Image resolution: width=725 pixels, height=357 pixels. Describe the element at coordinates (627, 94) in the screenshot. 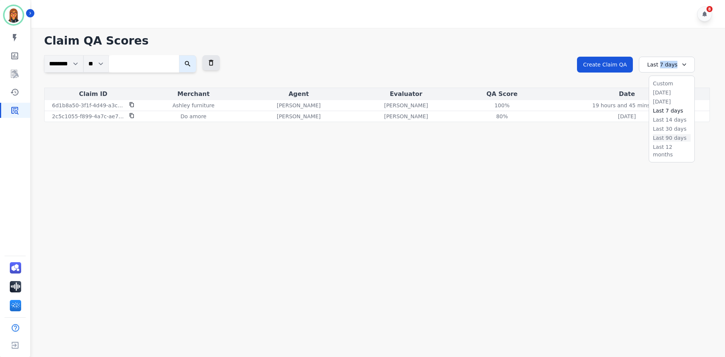

I see `div: Date` at that location.